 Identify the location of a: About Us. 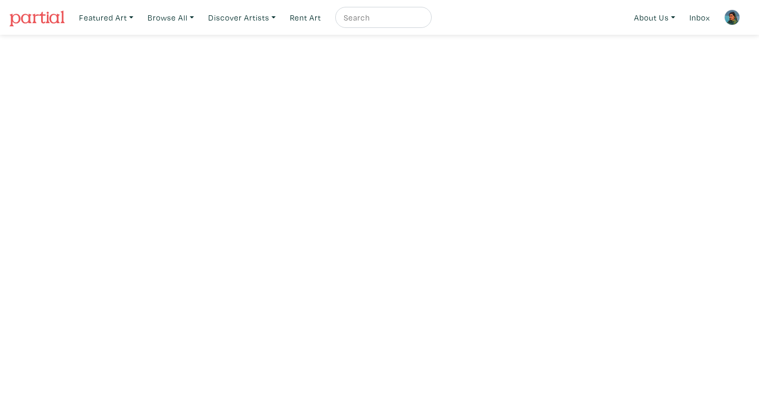
(654, 17).